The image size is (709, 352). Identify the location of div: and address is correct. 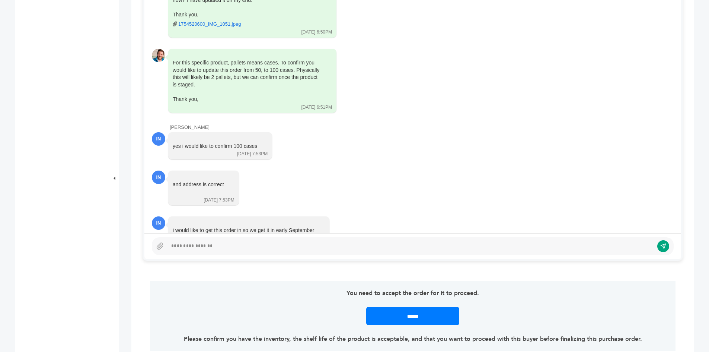
(198, 188).